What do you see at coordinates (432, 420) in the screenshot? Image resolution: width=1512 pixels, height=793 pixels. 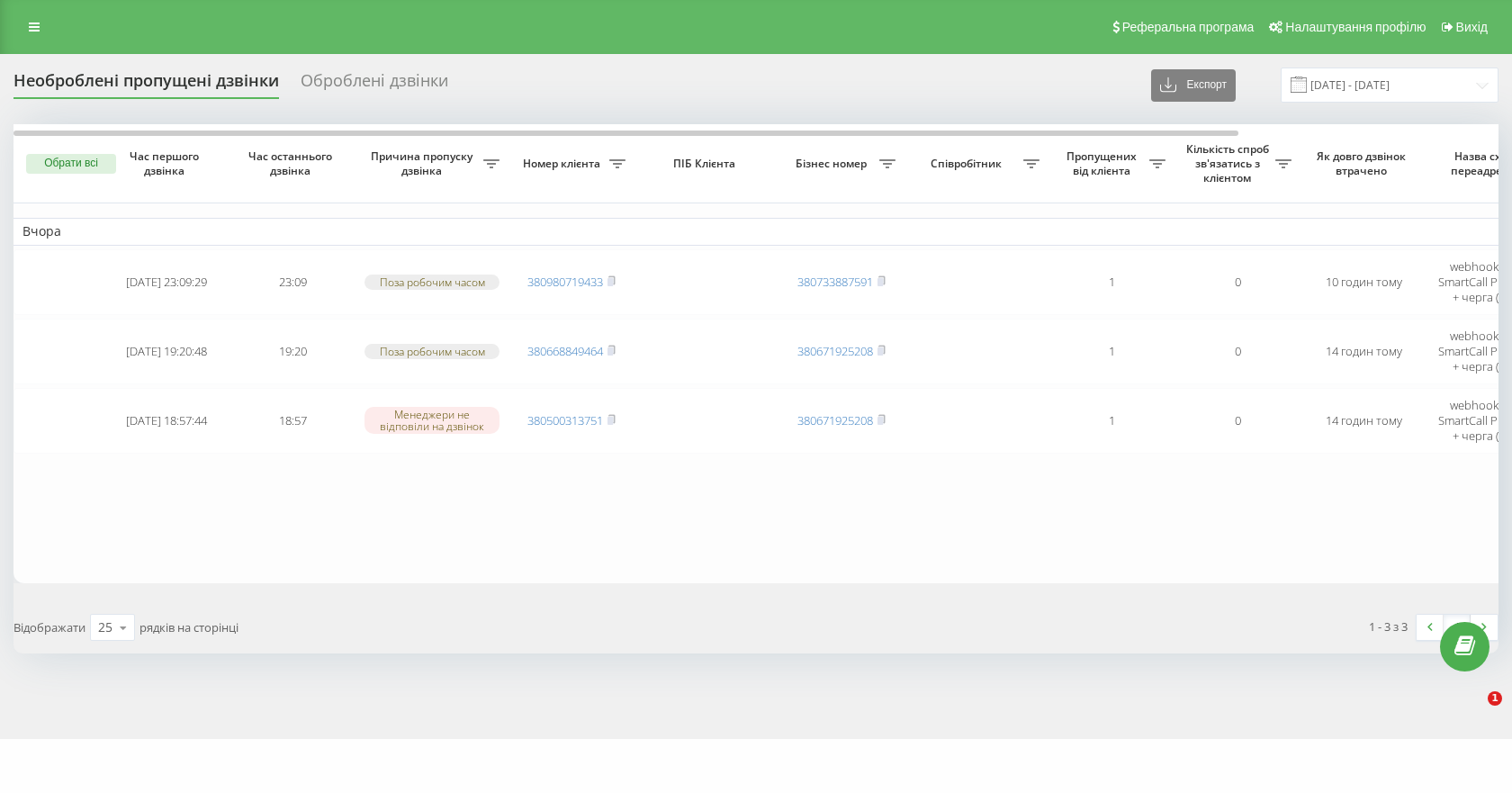 I see `div: Менеджери не відповіли на дзвінок` at bounding box center [432, 420].